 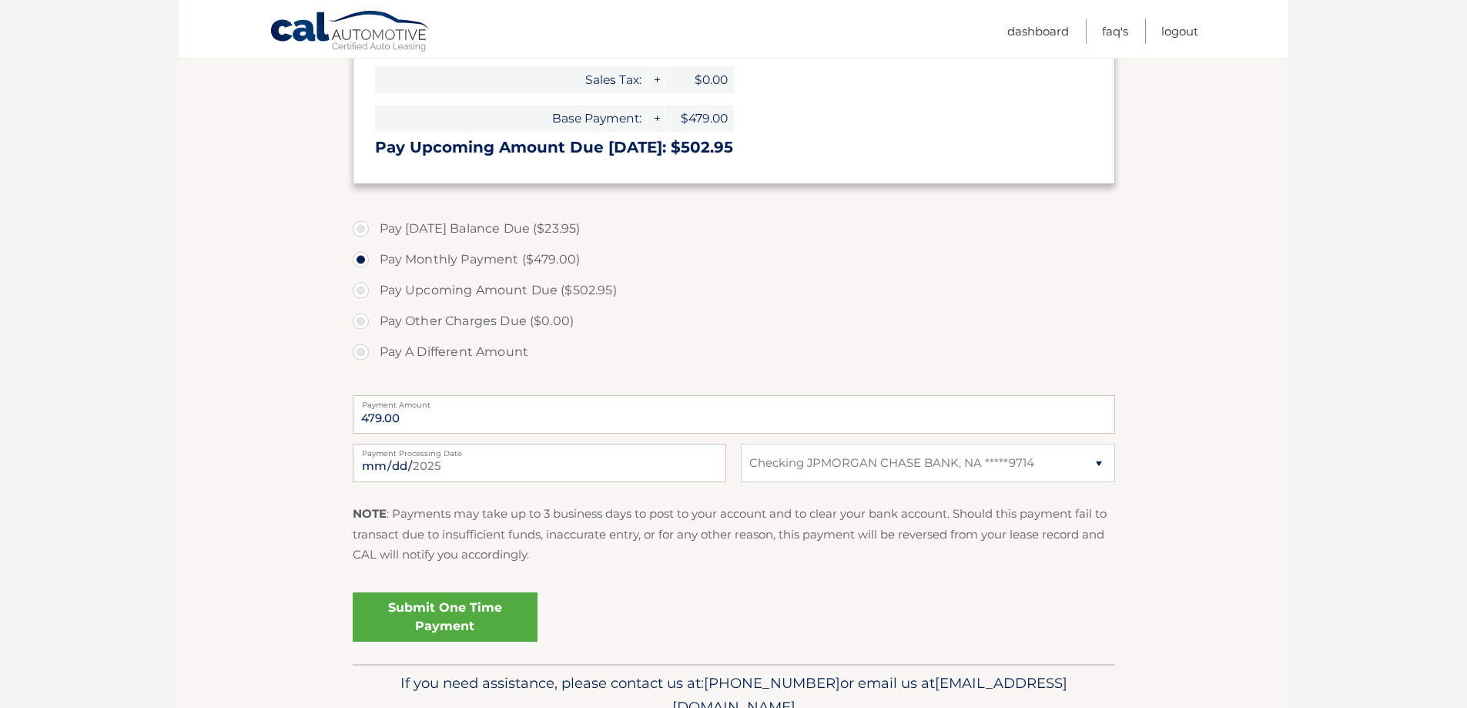 What do you see at coordinates (511, 118) in the screenshot?
I see `span: Base Payment:` at bounding box center [511, 118].